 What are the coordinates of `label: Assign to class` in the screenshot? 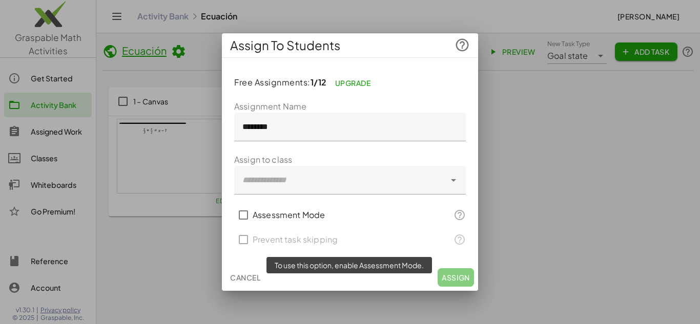 It's located at (263, 160).